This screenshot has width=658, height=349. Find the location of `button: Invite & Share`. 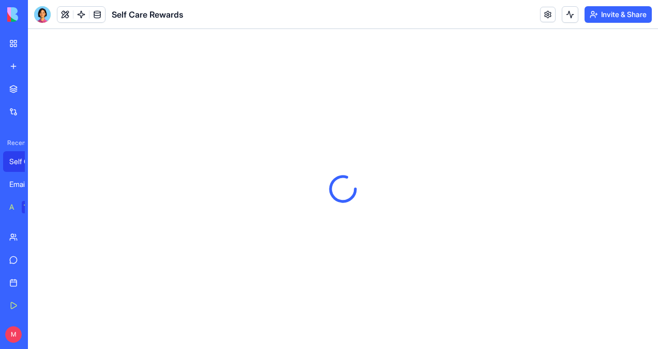

button: Invite & Share is located at coordinates (618, 14).